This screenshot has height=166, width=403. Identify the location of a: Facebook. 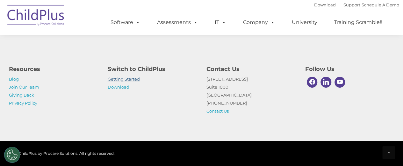
(313, 82).